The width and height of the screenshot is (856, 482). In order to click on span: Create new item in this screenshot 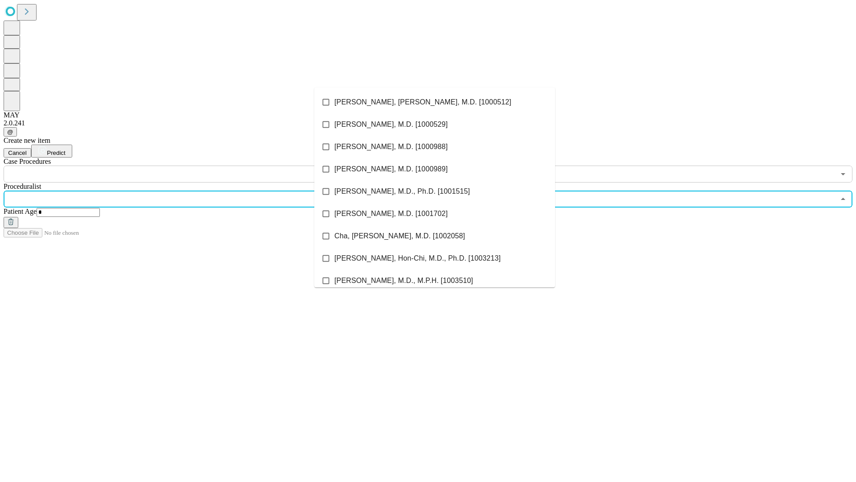, I will do `click(27, 140)`.